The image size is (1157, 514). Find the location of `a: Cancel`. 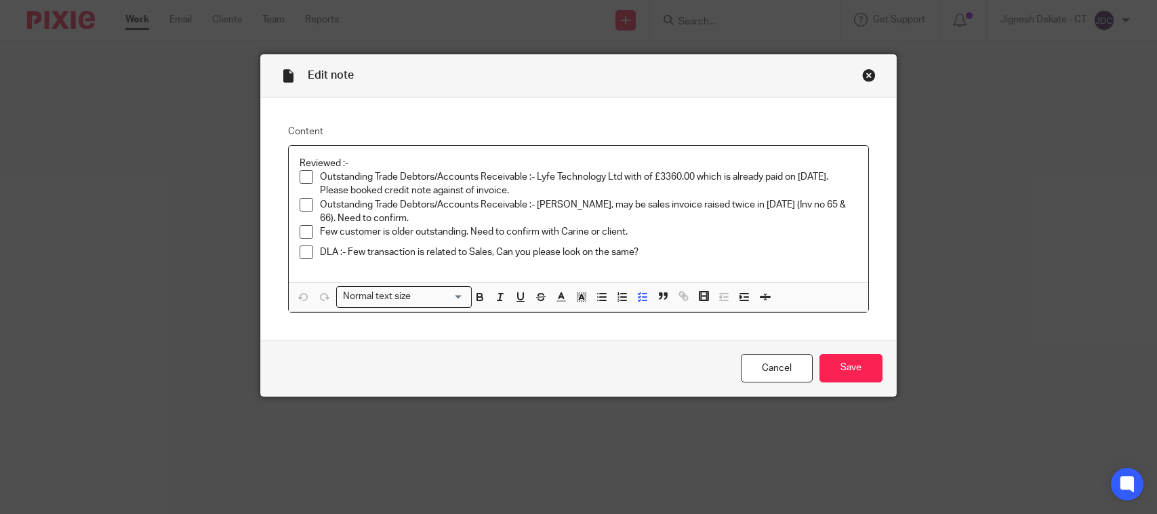

a: Cancel is located at coordinates (777, 368).